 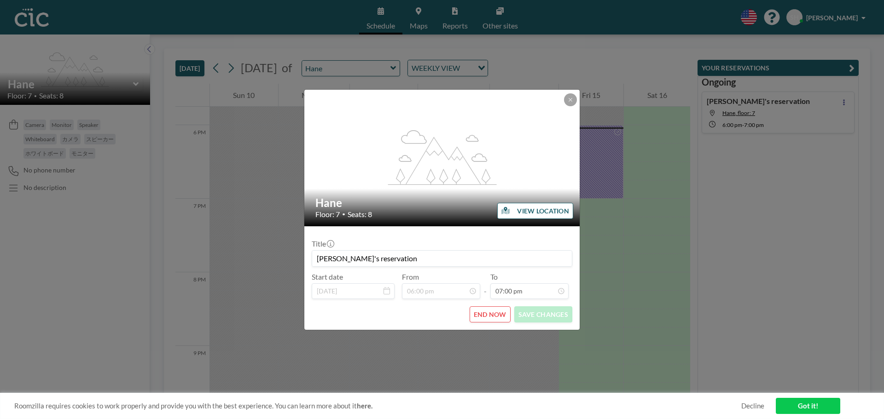 What do you see at coordinates (442, 259) in the screenshot?
I see `input: (No title)` at bounding box center [442, 259].